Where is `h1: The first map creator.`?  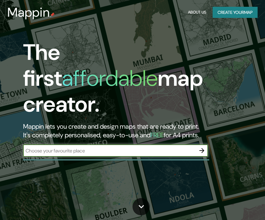 h1: The first map creator. is located at coordinates (129, 81).